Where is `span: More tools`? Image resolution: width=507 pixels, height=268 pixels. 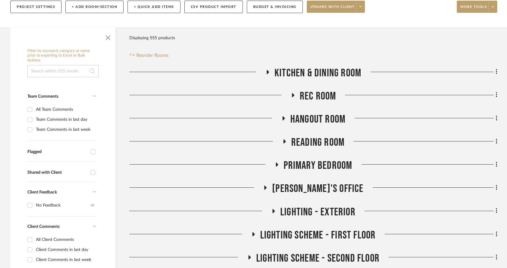
span: More tools is located at coordinates (474, 9).